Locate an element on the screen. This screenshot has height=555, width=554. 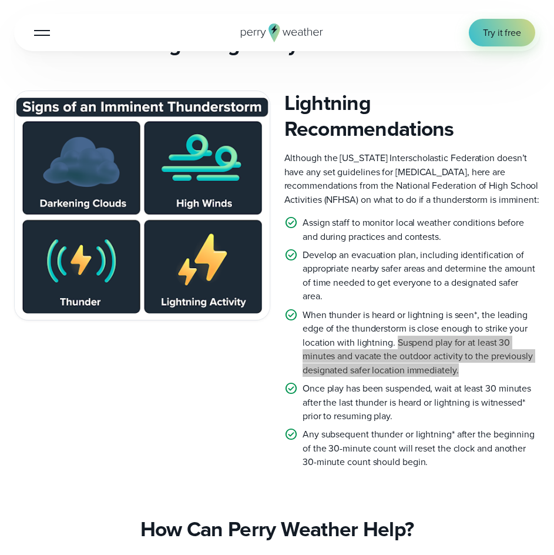
p: When thunder is heard or lightning is seen*, the leading edge of the thunderstorm is close enough... is located at coordinates (422, 342).